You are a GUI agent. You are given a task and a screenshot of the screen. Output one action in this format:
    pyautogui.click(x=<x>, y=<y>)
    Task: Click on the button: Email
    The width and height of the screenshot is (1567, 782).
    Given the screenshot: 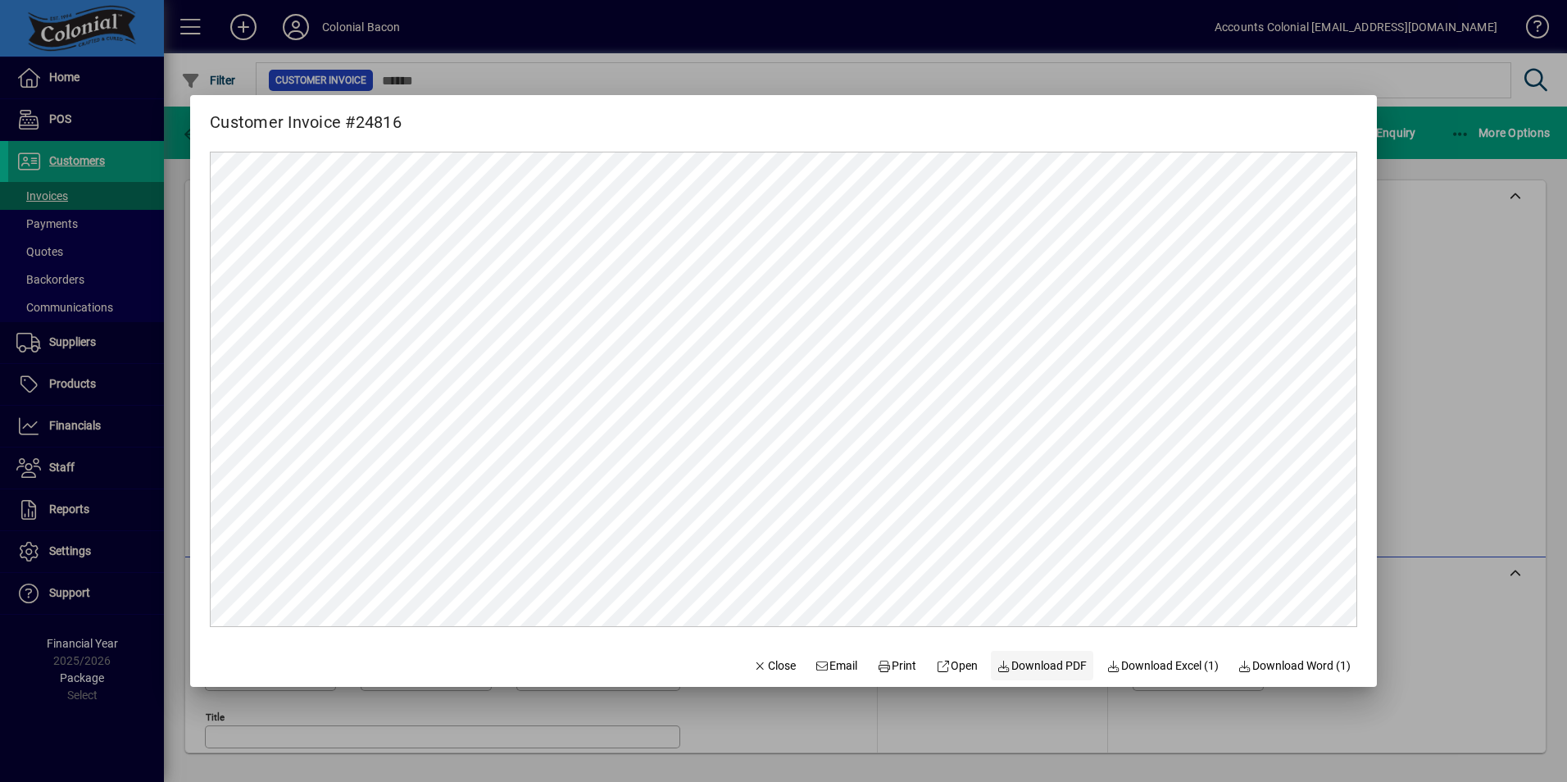 What is the action you would take?
    pyautogui.click(x=837, y=665)
    